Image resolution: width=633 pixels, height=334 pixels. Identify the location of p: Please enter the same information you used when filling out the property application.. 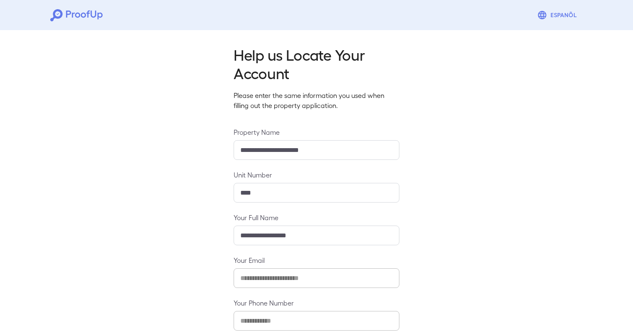
(316, 100).